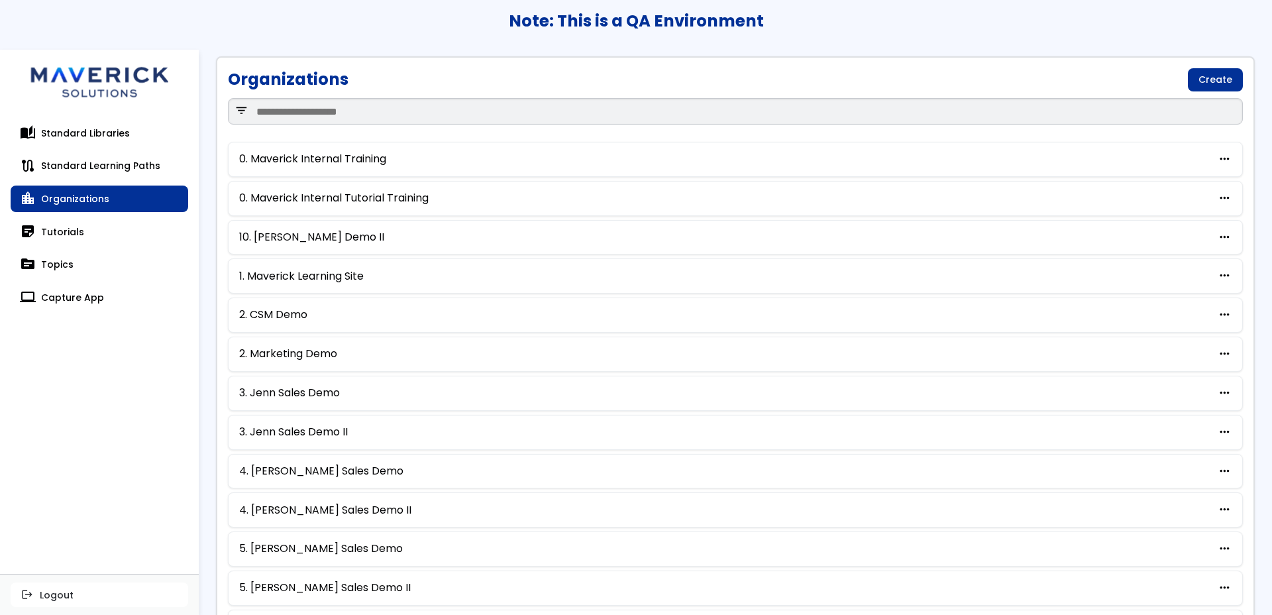 The image size is (1272, 615). Describe the element at coordinates (241, 111) in the screenshot. I see `span: filter_list` at that location.